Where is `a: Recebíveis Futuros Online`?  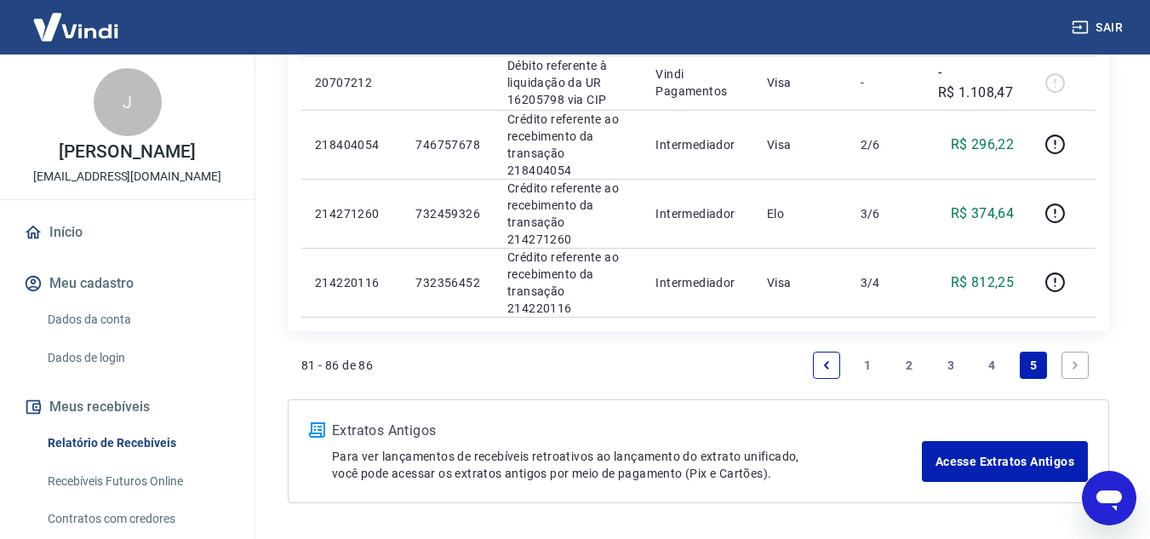 a: Recebíveis Futuros Online is located at coordinates (137, 481).